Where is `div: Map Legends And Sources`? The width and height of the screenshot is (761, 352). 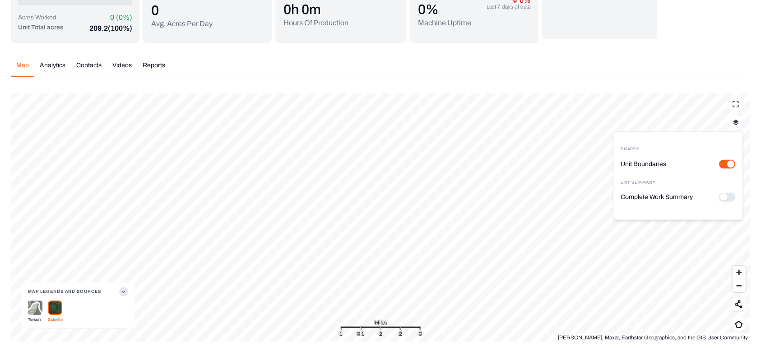 div: Map Legends And Sources is located at coordinates (78, 315).